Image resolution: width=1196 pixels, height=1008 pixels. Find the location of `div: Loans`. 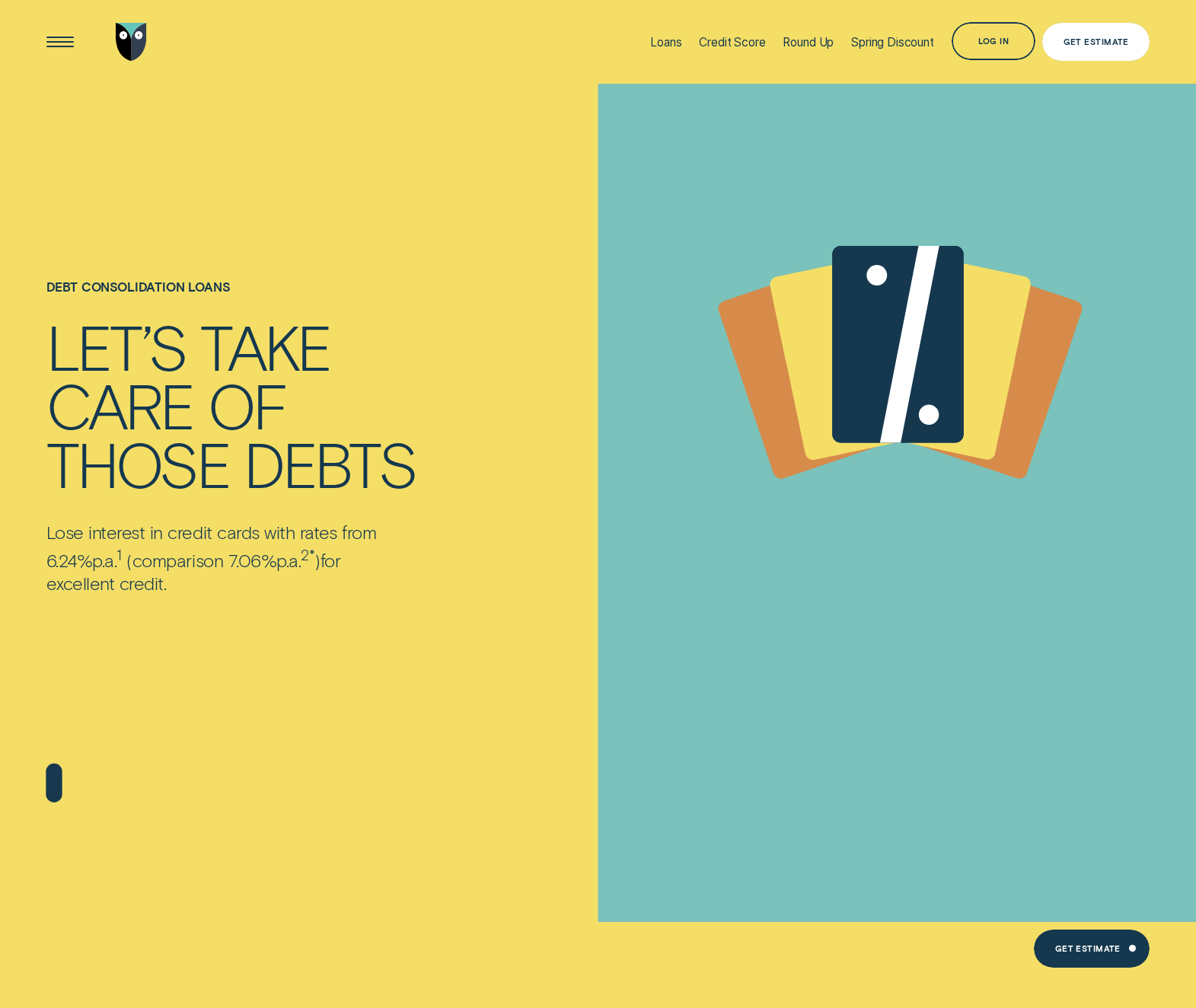

div: Loans is located at coordinates (665, 42).